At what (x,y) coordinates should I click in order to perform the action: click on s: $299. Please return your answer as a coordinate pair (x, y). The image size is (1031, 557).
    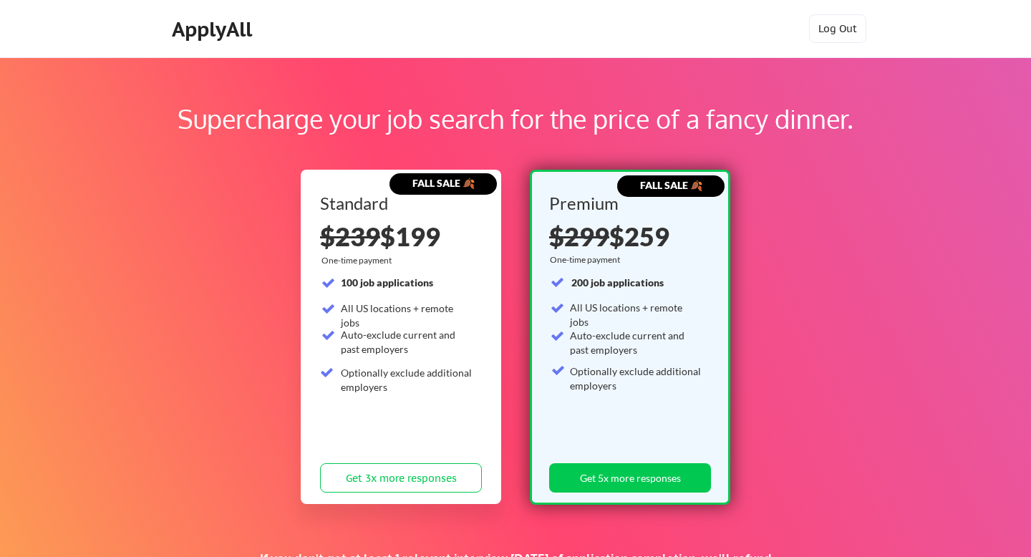
    Looking at the image, I should click on (579, 236).